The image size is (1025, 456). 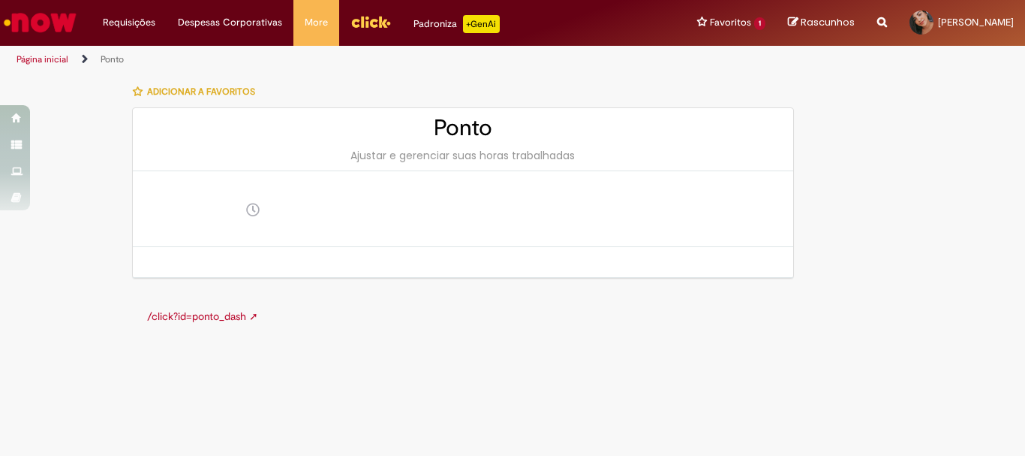 I want to click on span: Favoritos, so click(x=730, y=23).